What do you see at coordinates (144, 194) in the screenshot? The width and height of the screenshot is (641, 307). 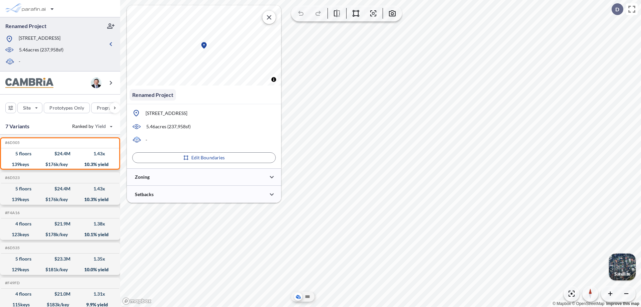 I see `p: Setbacks` at bounding box center [144, 194].